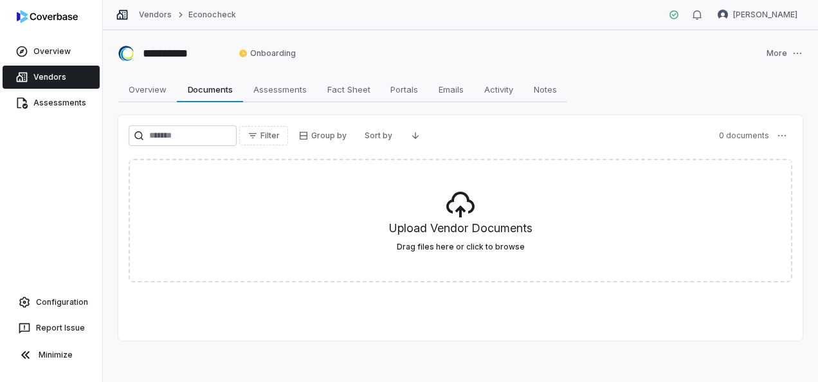  Describe the element at coordinates (499, 89) in the screenshot. I see `span: Activity` at that location.